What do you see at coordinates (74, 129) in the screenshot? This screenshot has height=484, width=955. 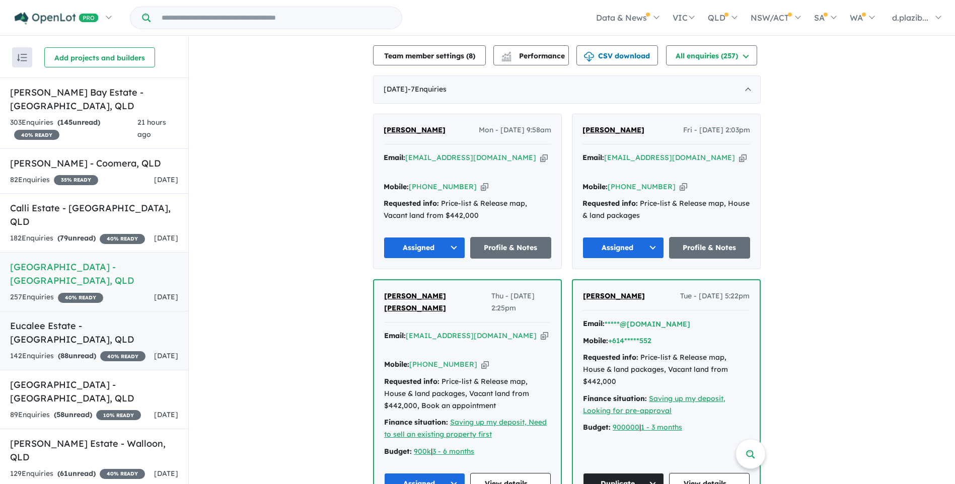 I see `div: 303 Enquir ies` at bounding box center [74, 129].